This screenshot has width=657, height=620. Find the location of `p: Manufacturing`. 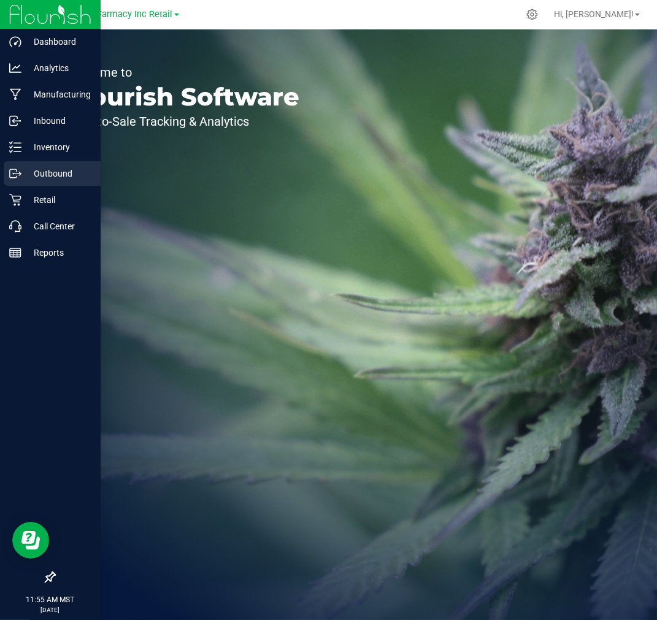

p: Manufacturing is located at coordinates (58, 94).